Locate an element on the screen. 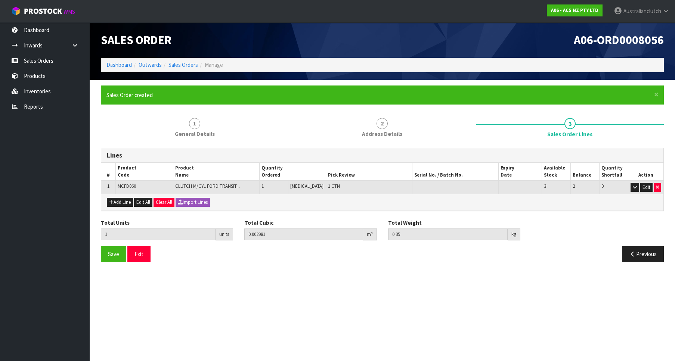  span: General Details is located at coordinates (194, 134).